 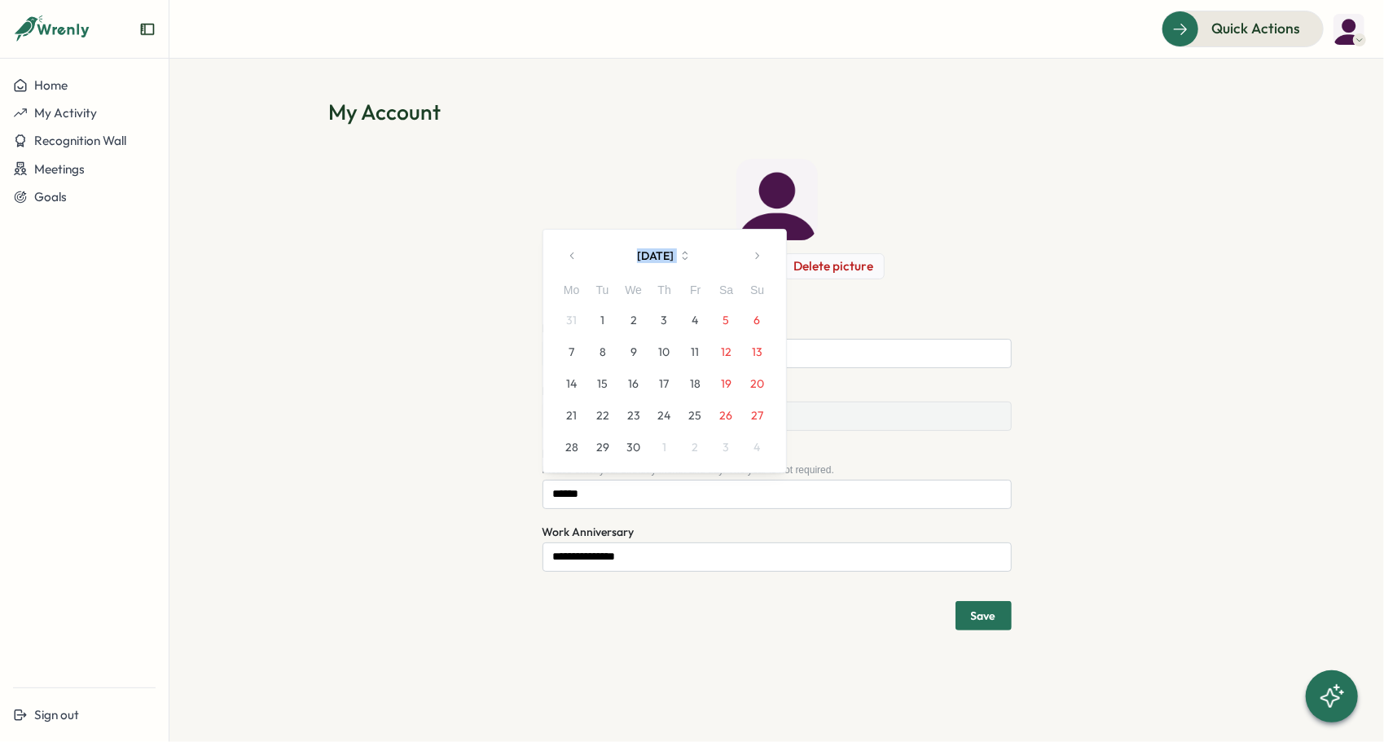 What do you see at coordinates (727, 320) in the screenshot?
I see `button: 5` at bounding box center [727, 320].